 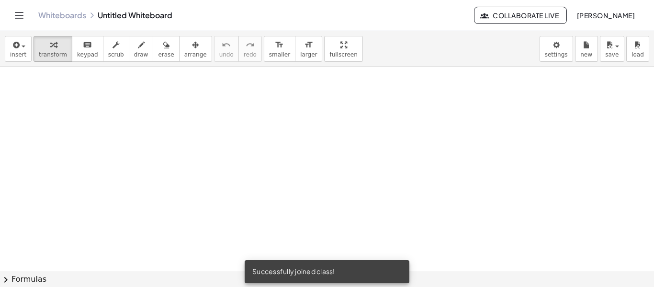 What do you see at coordinates (116, 49) in the screenshot?
I see `button: scrub` at bounding box center [116, 49].